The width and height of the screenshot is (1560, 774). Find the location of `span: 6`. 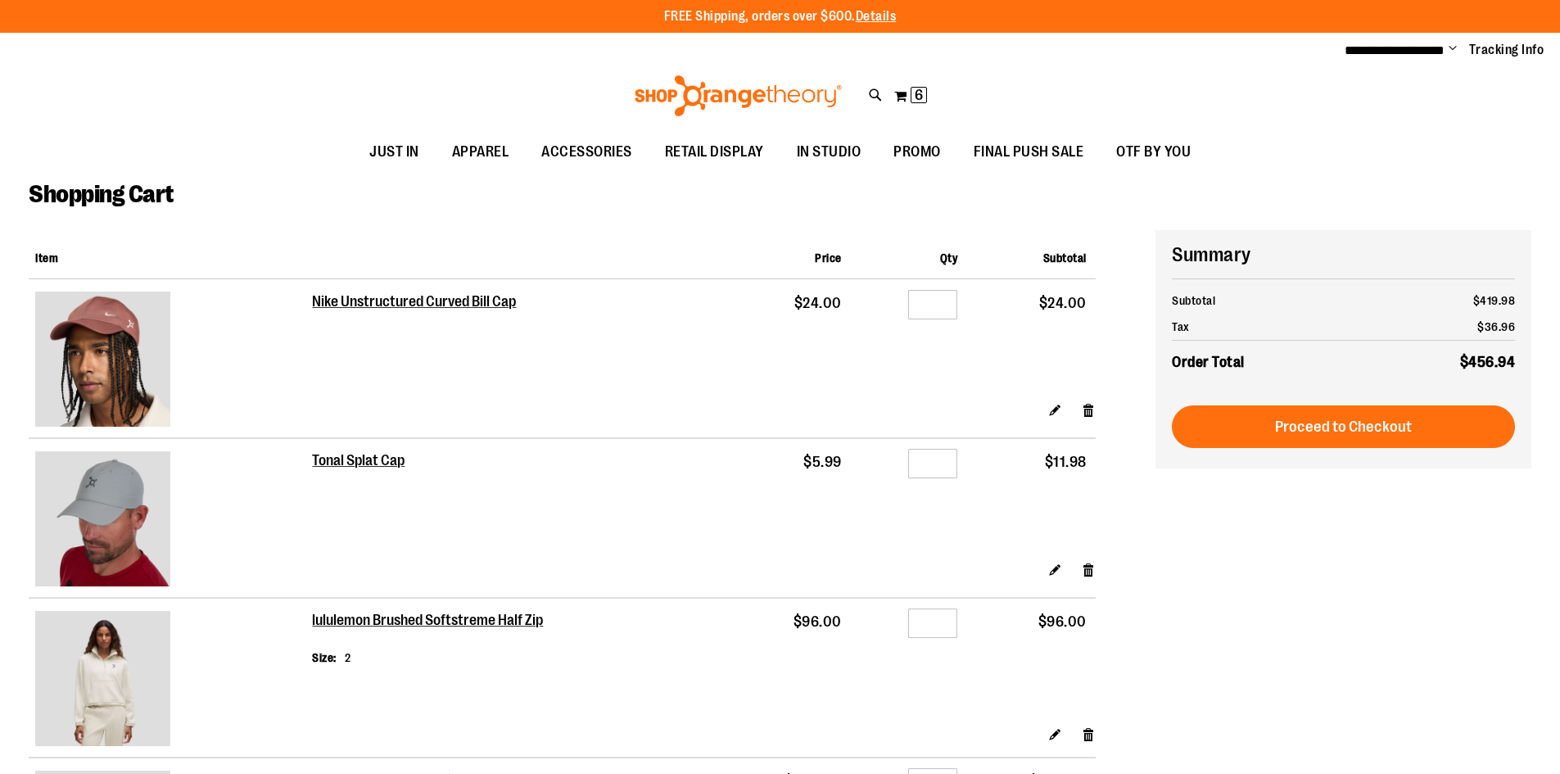

span: 6 is located at coordinates (919, 95).